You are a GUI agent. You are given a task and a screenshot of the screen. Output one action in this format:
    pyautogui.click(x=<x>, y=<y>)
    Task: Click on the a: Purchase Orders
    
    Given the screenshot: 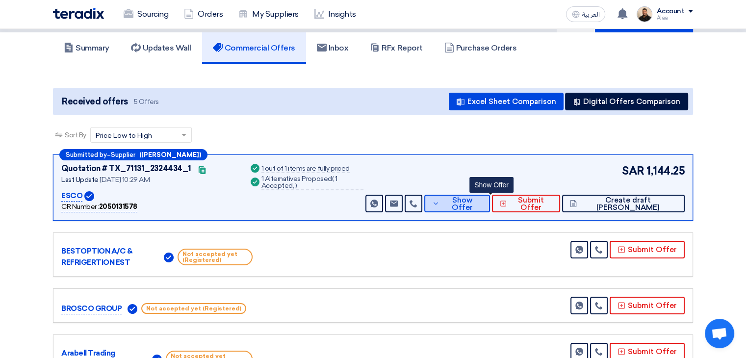 What is the action you would take?
    pyautogui.click(x=481, y=48)
    